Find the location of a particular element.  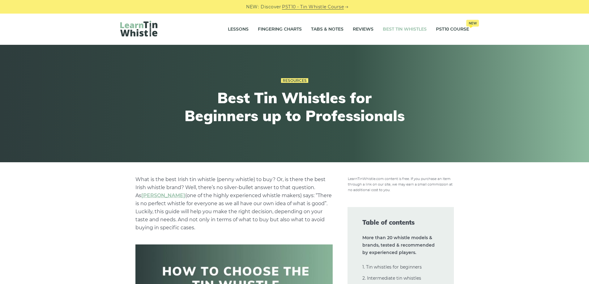

a: 2. Intermediate tin whistles is located at coordinates (392, 278).